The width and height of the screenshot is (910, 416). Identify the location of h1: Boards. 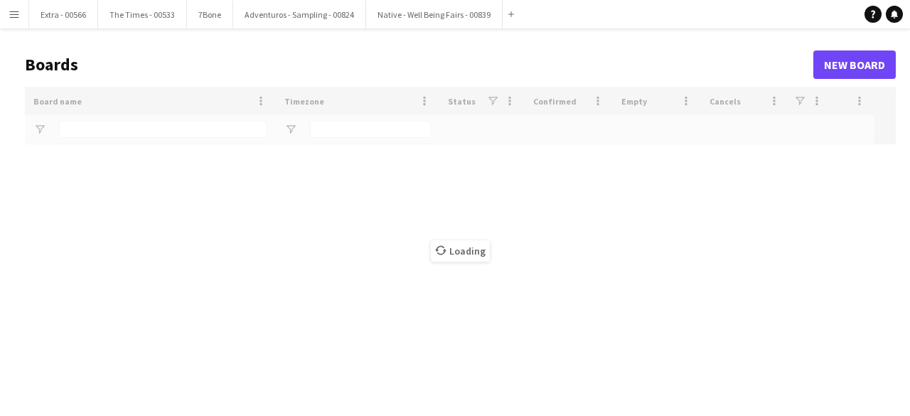
(419, 65).